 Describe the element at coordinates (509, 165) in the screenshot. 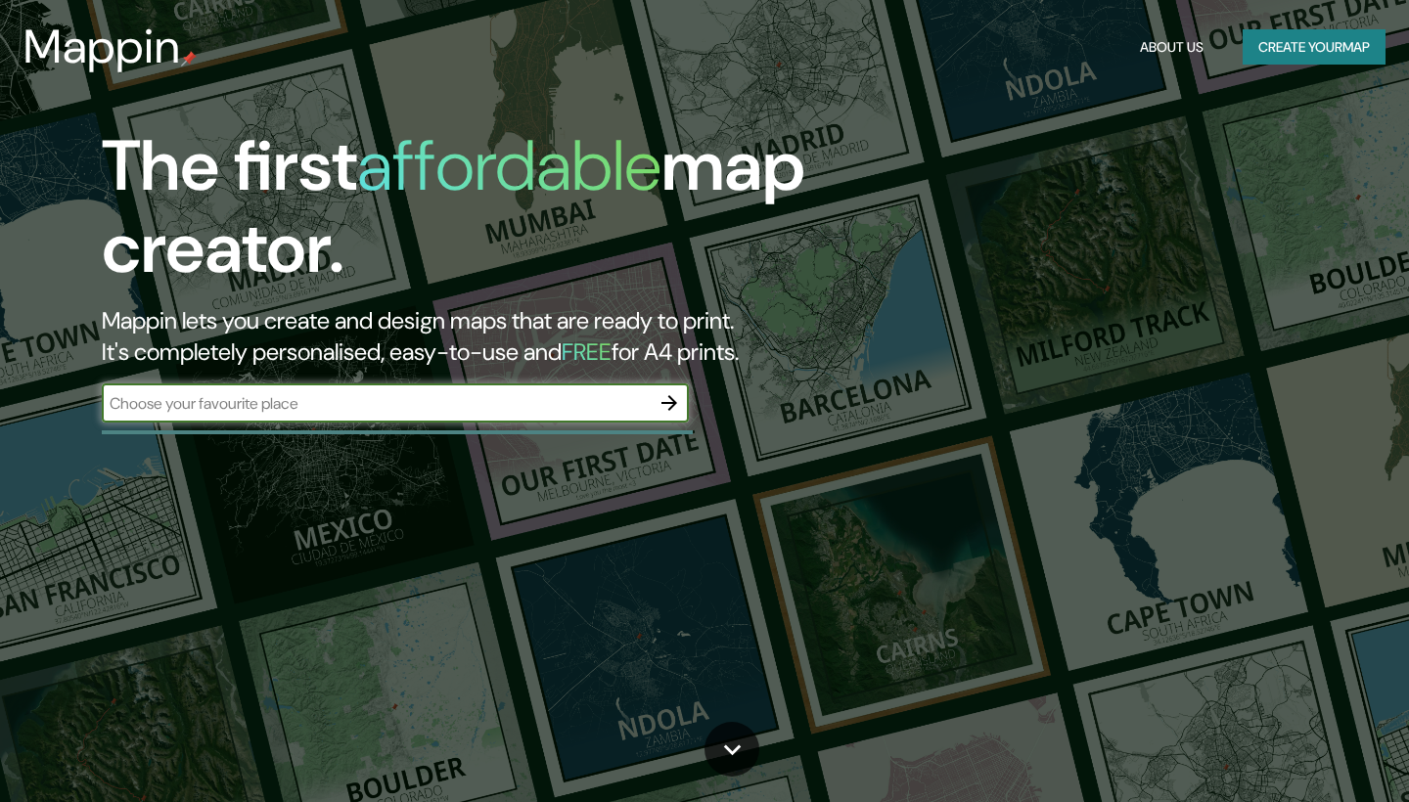

I see `h1: affordable` at that location.